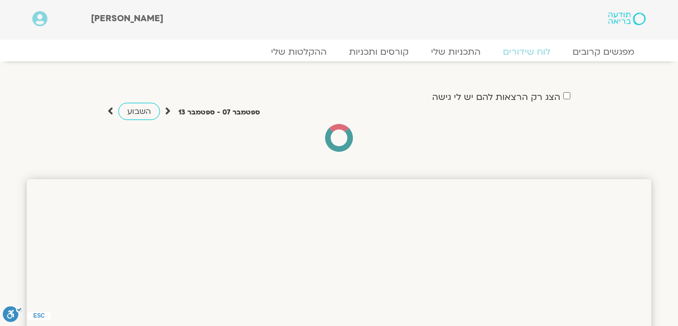 The image size is (678, 326). Describe the element at coordinates (379, 52) in the screenshot. I see `a: קורסים ותכניות` at that location.